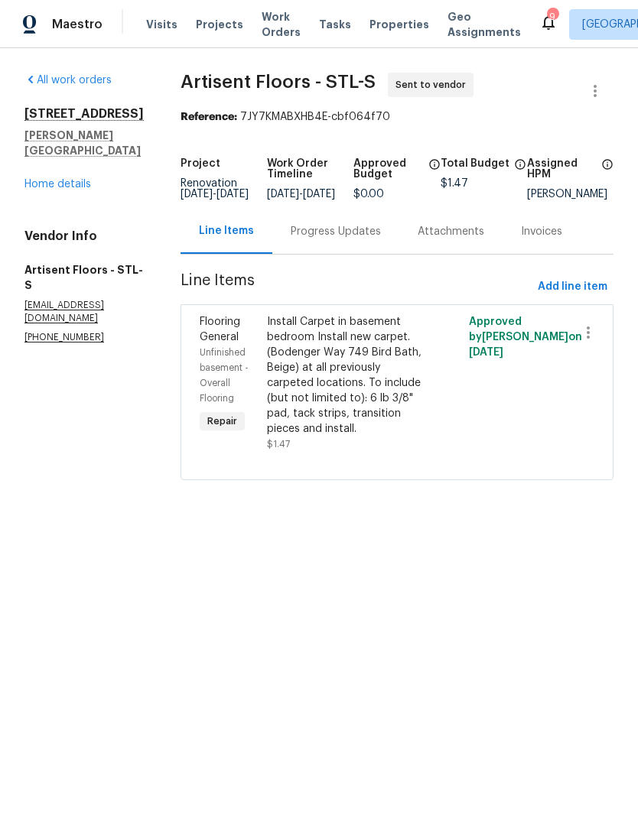 The width and height of the screenshot is (638, 818). I want to click on div: 7JY7KMABXHB4E-cbf064f70, so click(397, 117).